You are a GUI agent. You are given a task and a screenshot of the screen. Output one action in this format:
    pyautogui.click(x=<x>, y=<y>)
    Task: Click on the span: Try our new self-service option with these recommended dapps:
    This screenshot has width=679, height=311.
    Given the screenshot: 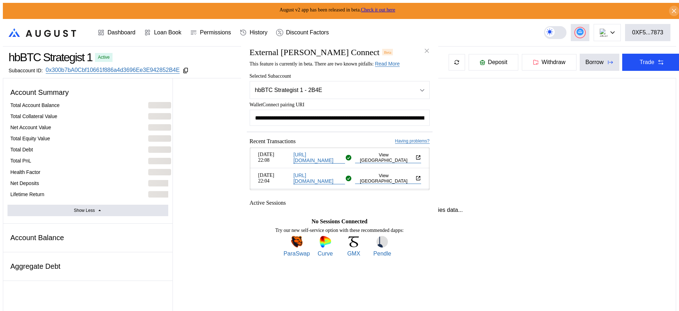 What is the action you would take?
    pyautogui.click(x=340, y=230)
    